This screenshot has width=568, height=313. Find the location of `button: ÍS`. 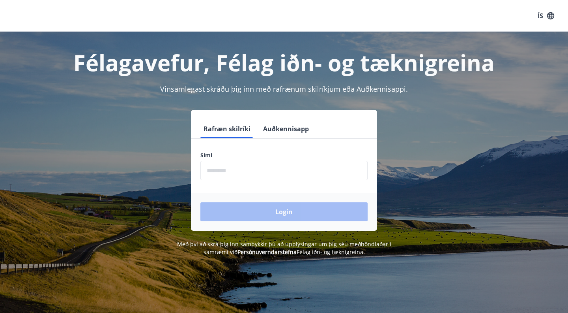

button: ÍS is located at coordinates (546, 16).